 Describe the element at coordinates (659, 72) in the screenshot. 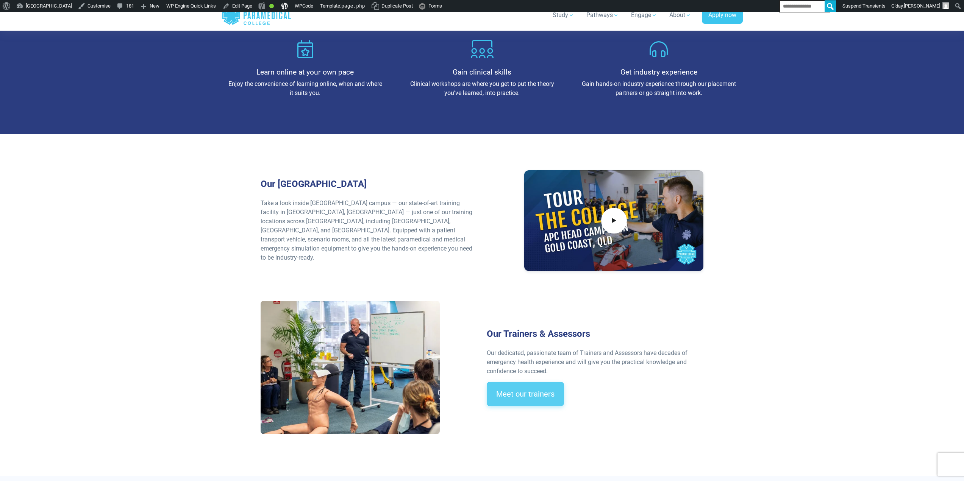

I see `h4: Get industry experience` at that location.